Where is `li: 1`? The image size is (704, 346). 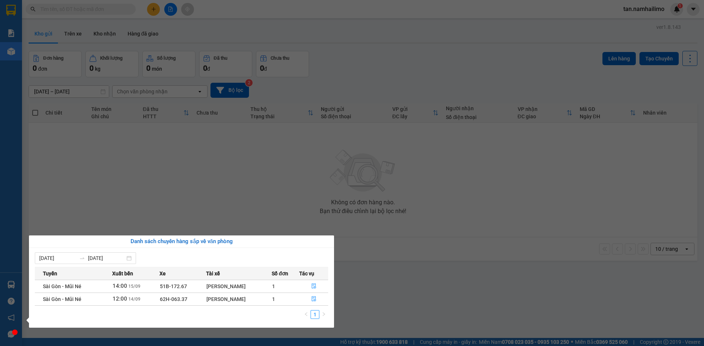
li: 1 is located at coordinates (315, 315).